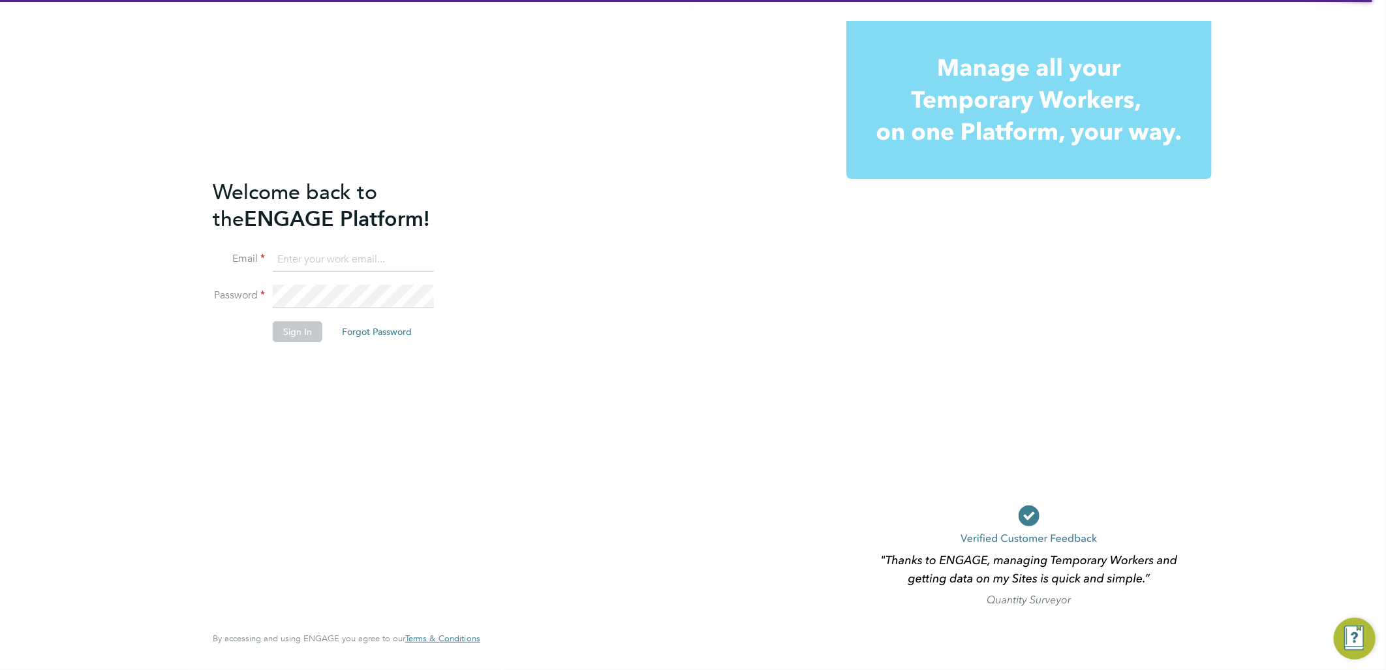 The height and width of the screenshot is (670, 1386). I want to click on button: Engage Resource Center, so click(1355, 638).